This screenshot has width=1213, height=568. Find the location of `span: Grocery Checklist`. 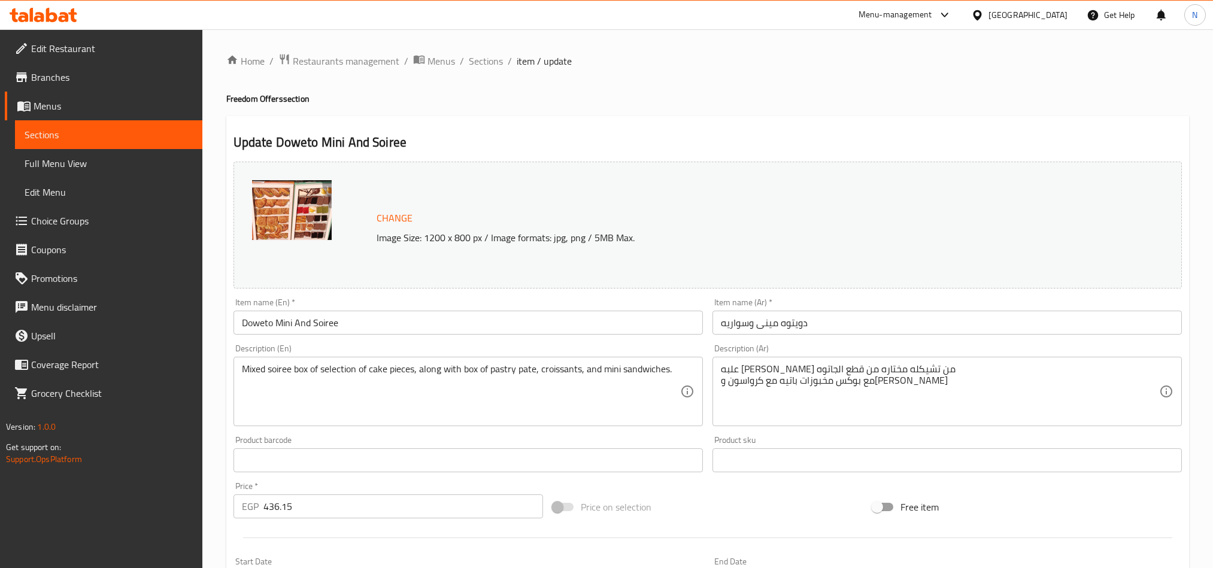

span: Grocery Checklist is located at coordinates (112, 393).